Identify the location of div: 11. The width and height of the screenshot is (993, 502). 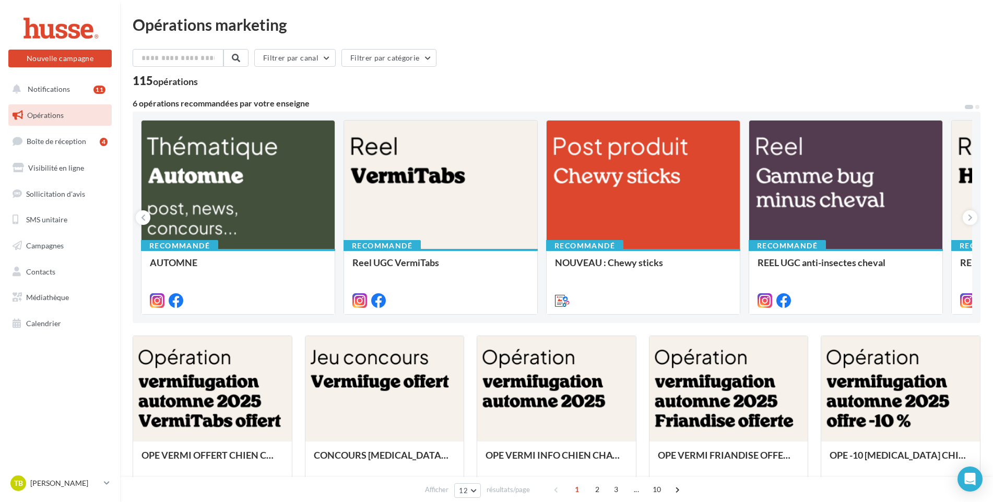
(99, 90).